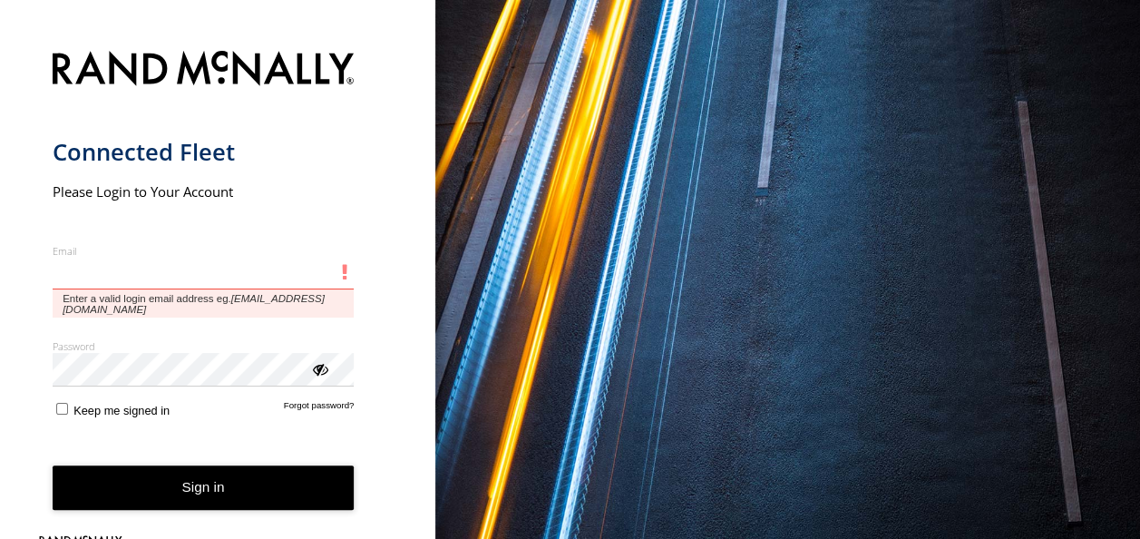  What do you see at coordinates (203, 70) in the screenshot?
I see `img: Rand McNally` at bounding box center [203, 70].